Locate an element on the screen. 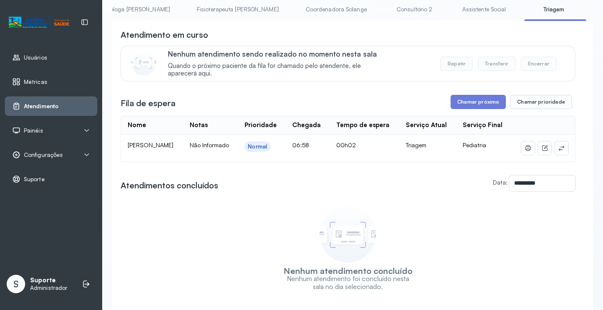 The image size is (603, 310). a: Consultório 2 is located at coordinates (415, 9).